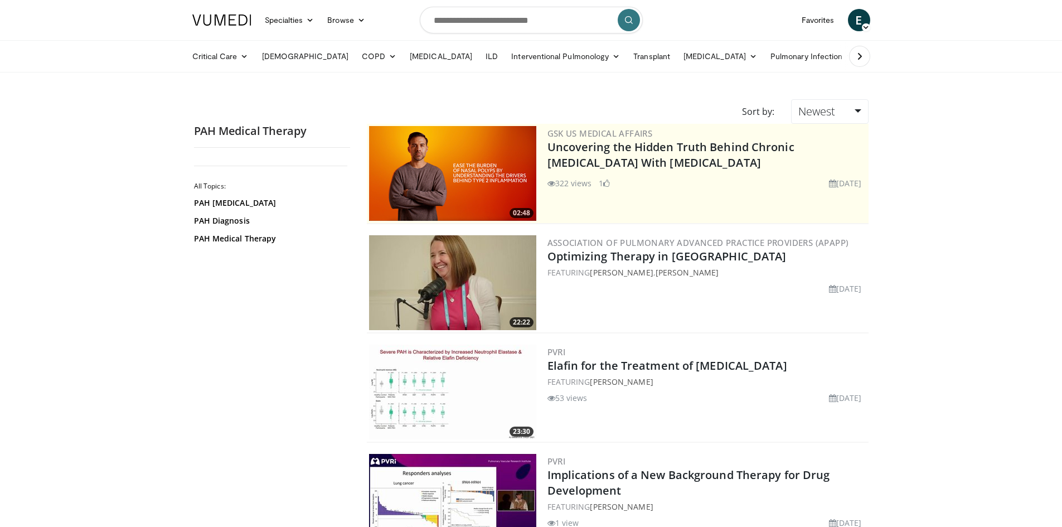 This screenshot has height=527, width=1062. What do you see at coordinates (289, 20) in the screenshot?
I see `a: Specialties` at bounding box center [289, 20].